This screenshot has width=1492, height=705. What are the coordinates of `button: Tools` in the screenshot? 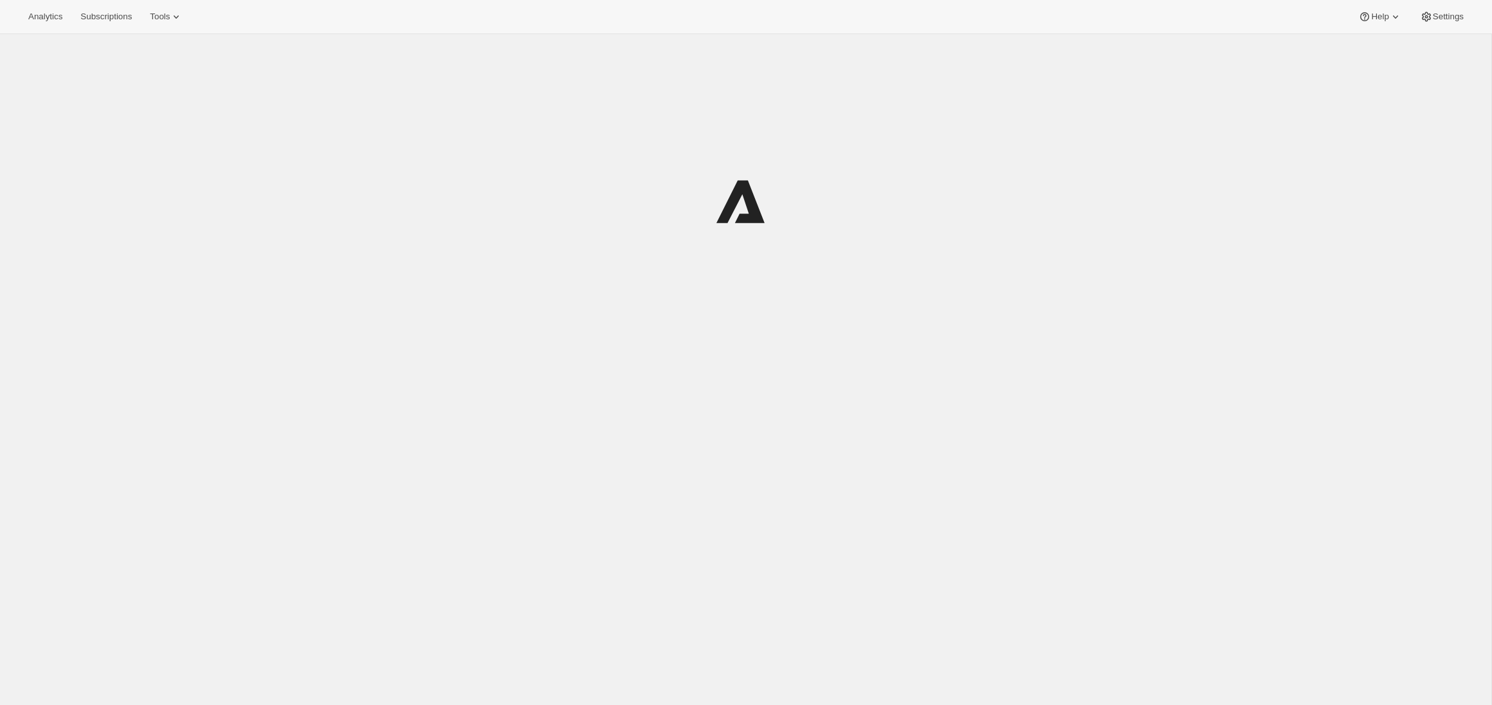 It's located at (166, 17).